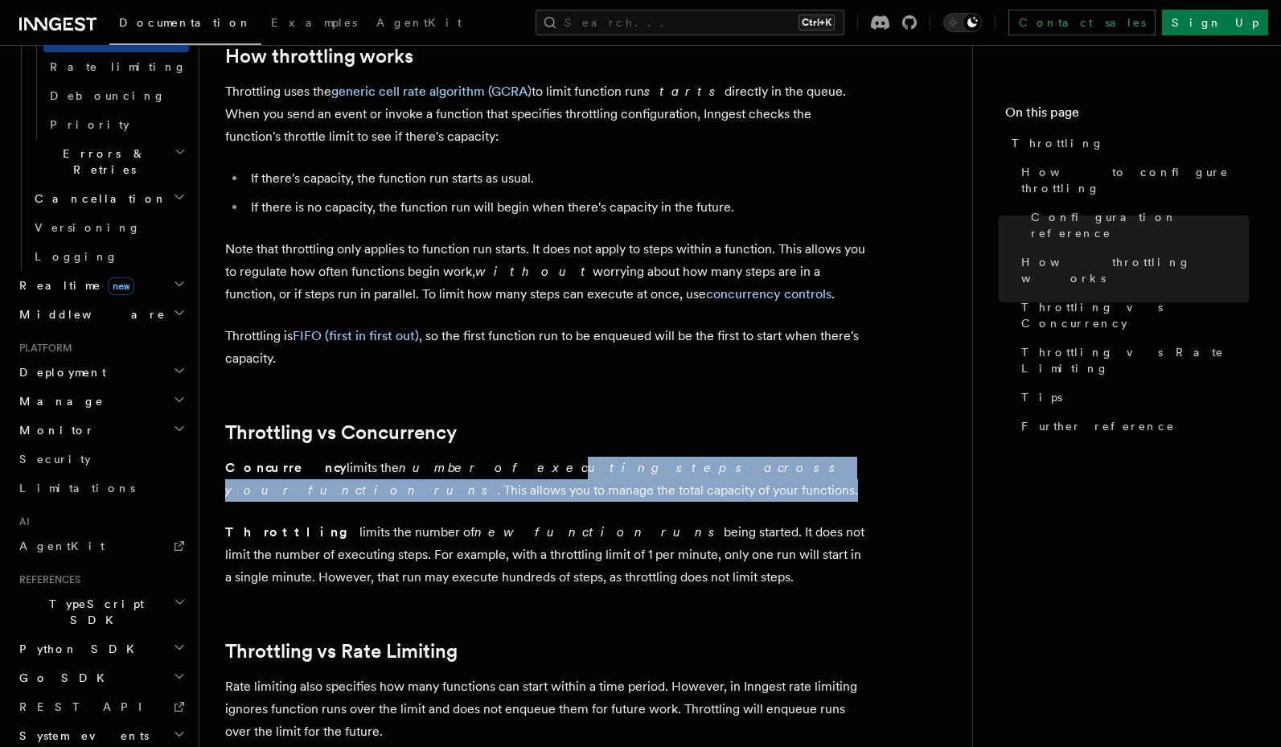 Image resolution: width=1281 pixels, height=747 pixels. Describe the element at coordinates (769, 293) in the screenshot. I see `a: concurrency controls` at that location.